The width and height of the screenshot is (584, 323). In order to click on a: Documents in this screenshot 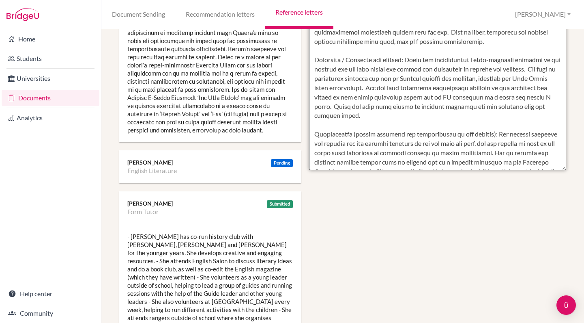, I will do `click(50, 98)`.